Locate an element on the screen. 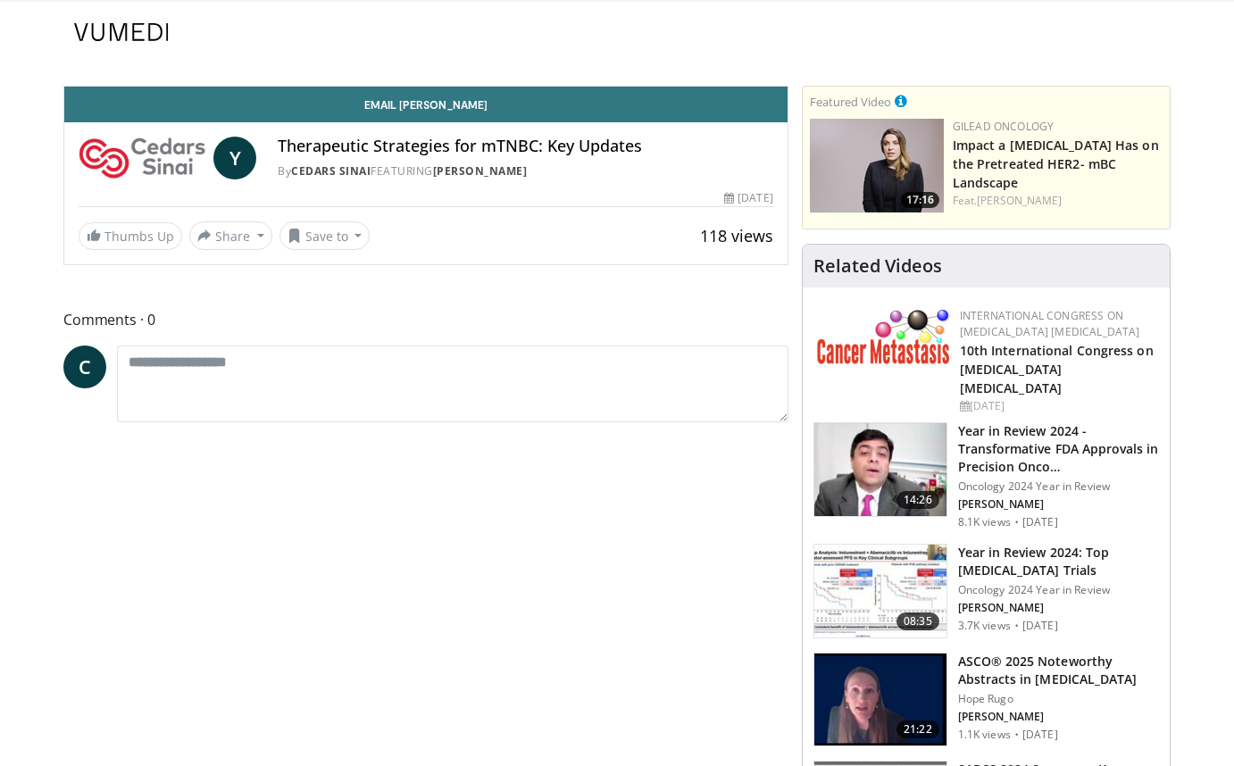 The width and height of the screenshot is (1234, 766). a: Thumbs Up is located at coordinates (130, 236).